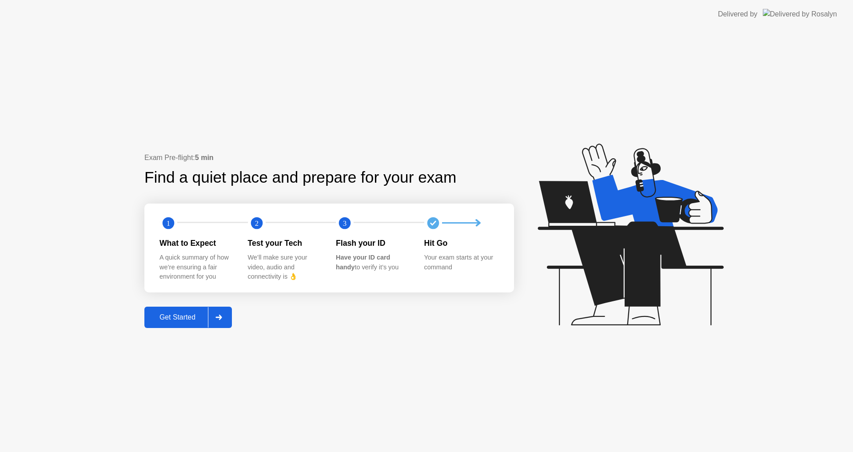 The height and width of the screenshot is (452, 853). Describe the element at coordinates (196, 267) in the screenshot. I see `div: A quick summary of how we’re ensuring a fair environment for you` at that location.